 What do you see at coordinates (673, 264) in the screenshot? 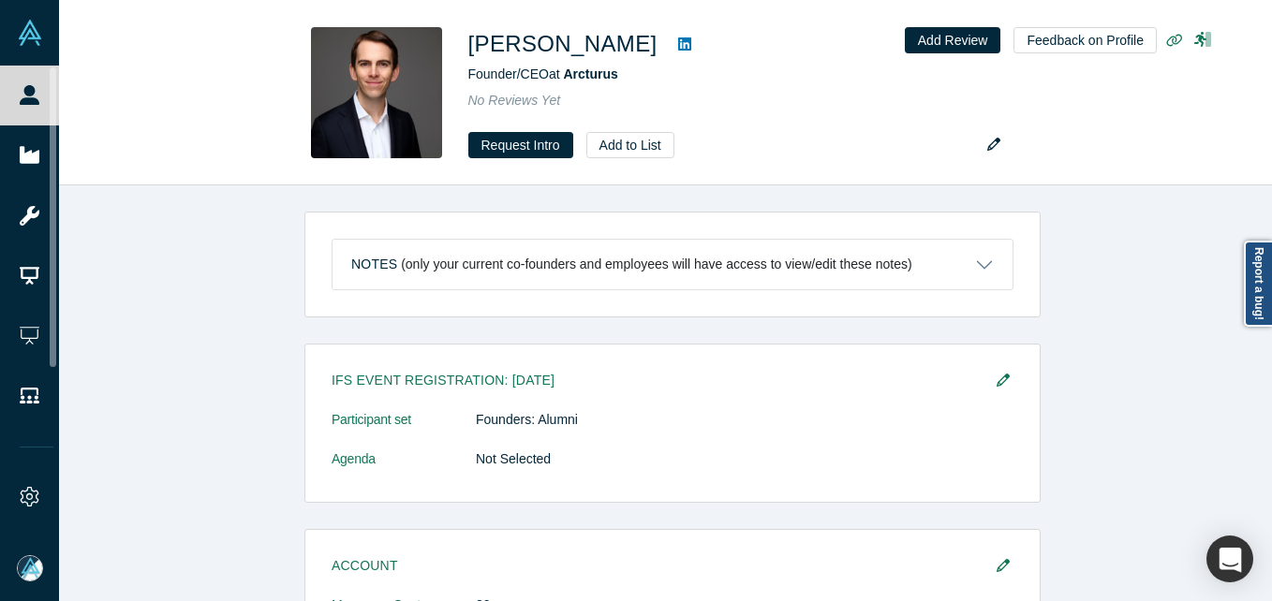
I see `button: Notes (only your current co-founders and employees will have access to view/edit these notes)` at bounding box center [673, 264].